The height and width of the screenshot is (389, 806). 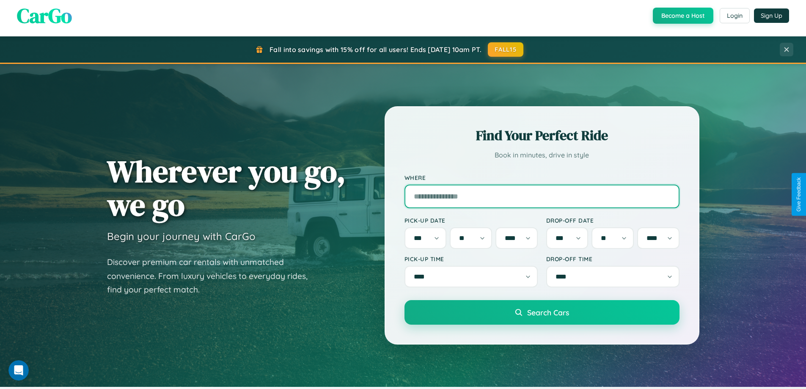 I want to click on button: Sign Up, so click(x=772, y=16).